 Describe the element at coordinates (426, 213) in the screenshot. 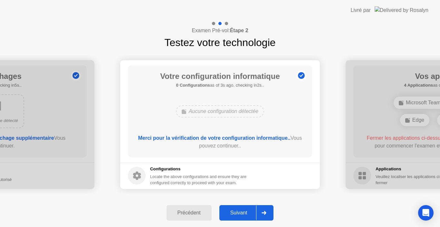

I see `div: Open Intercom Messenger` at that location.